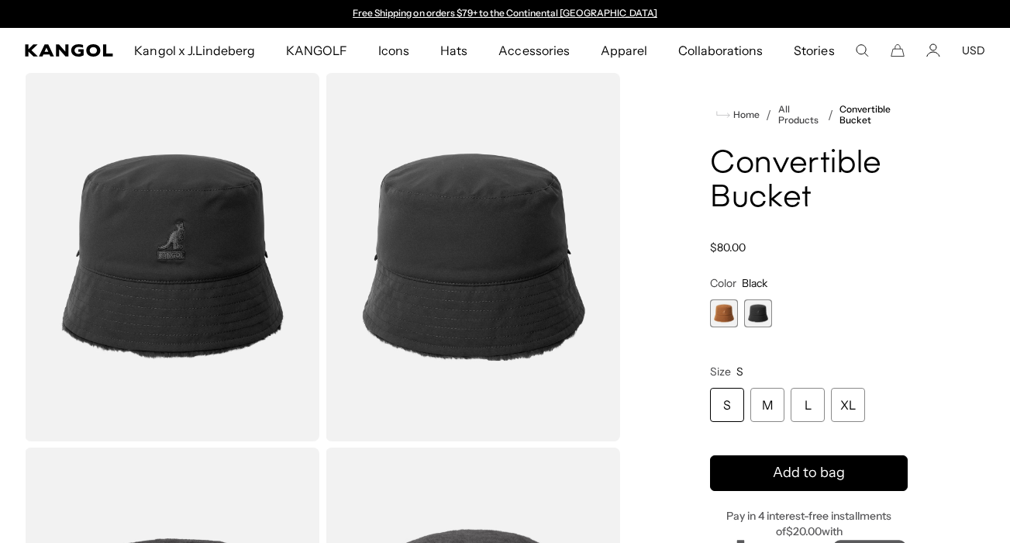 The image size is (1010, 543). Describe the element at coordinates (768, 405) in the screenshot. I see `div: M` at that location.